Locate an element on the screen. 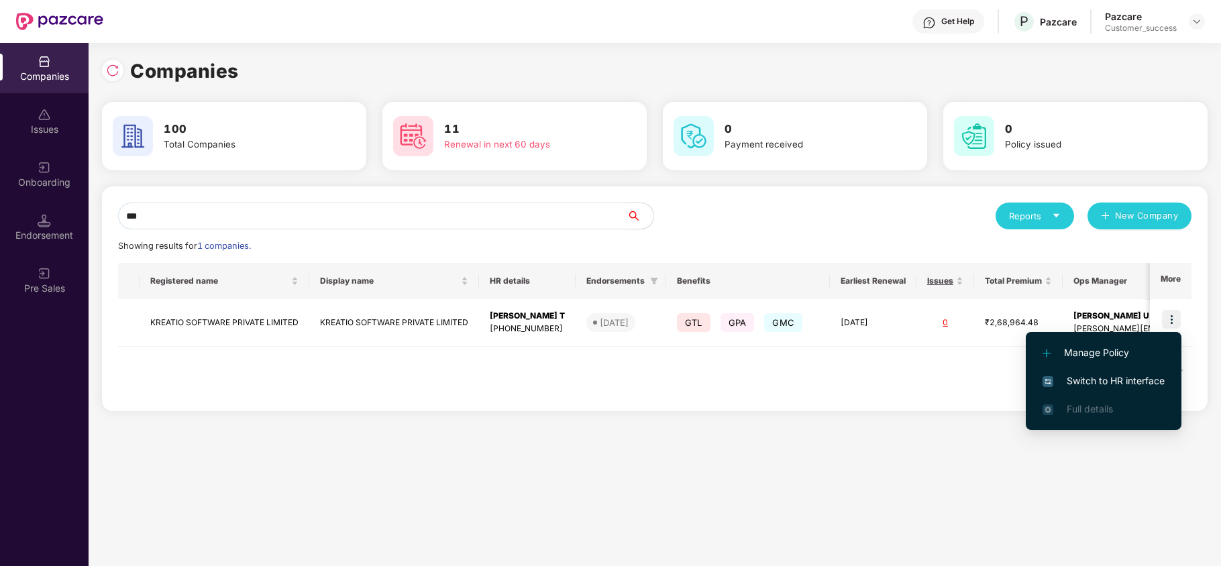  img: svg+xml;base64,PHN2ZyBpZD0iSXNzdWVzX2Rpc2FibGVkIiB4bWxucz0iaHR0cDovL3d3dy53My5vcmcvMjAwMC9zdmciIH... is located at coordinates (44, 115).